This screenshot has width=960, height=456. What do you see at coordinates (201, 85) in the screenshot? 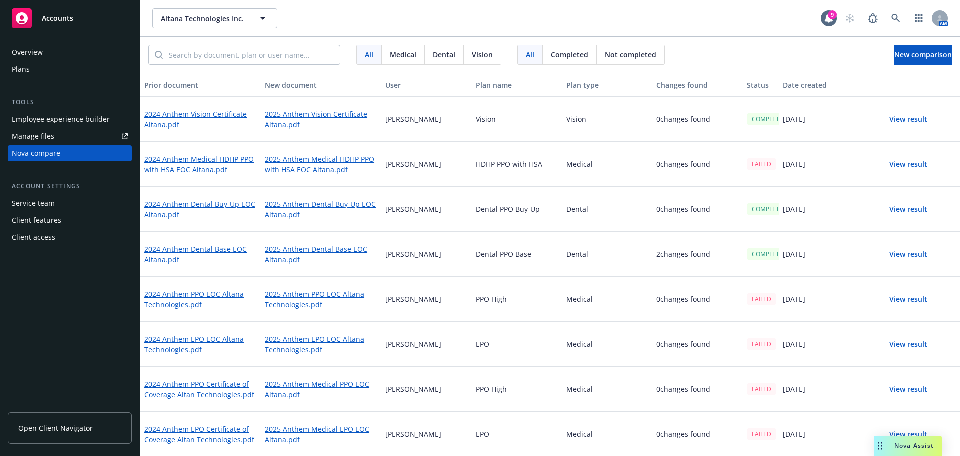
I see `div: Prior document` at bounding box center [201, 85].